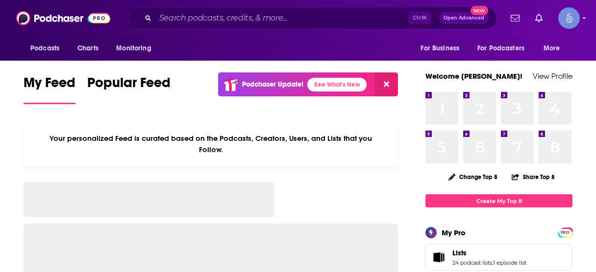 This screenshot has width=596, height=272. I want to click on img: User Profile, so click(569, 18).